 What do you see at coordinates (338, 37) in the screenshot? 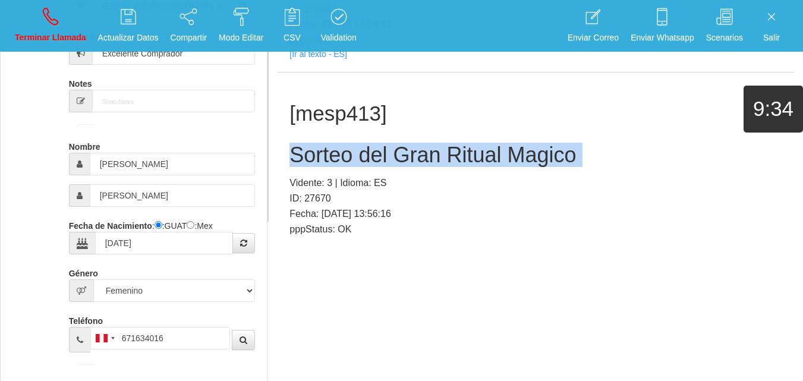
I see `p: Validation` at bounding box center [338, 37].